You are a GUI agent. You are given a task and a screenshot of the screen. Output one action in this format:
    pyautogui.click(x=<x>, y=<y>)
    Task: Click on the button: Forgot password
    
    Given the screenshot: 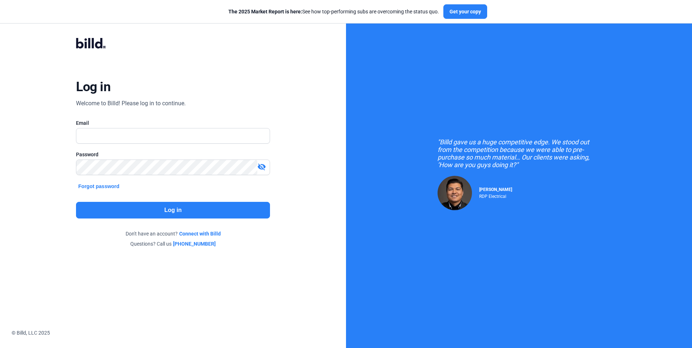 What is the action you would take?
    pyautogui.click(x=99, y=186)
    